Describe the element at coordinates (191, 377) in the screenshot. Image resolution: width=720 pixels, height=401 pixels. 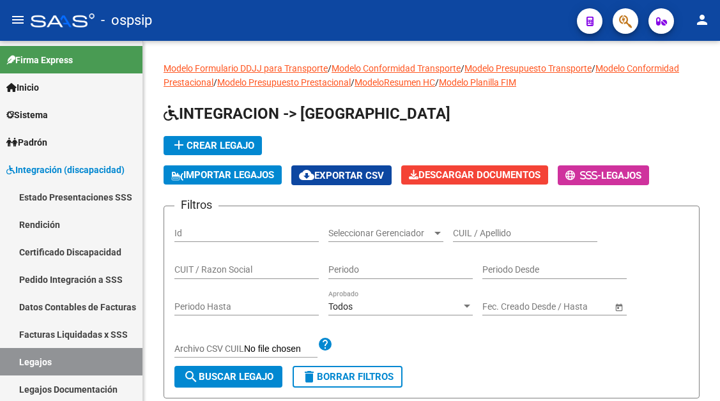
I see `mat-icon: search` at that location.